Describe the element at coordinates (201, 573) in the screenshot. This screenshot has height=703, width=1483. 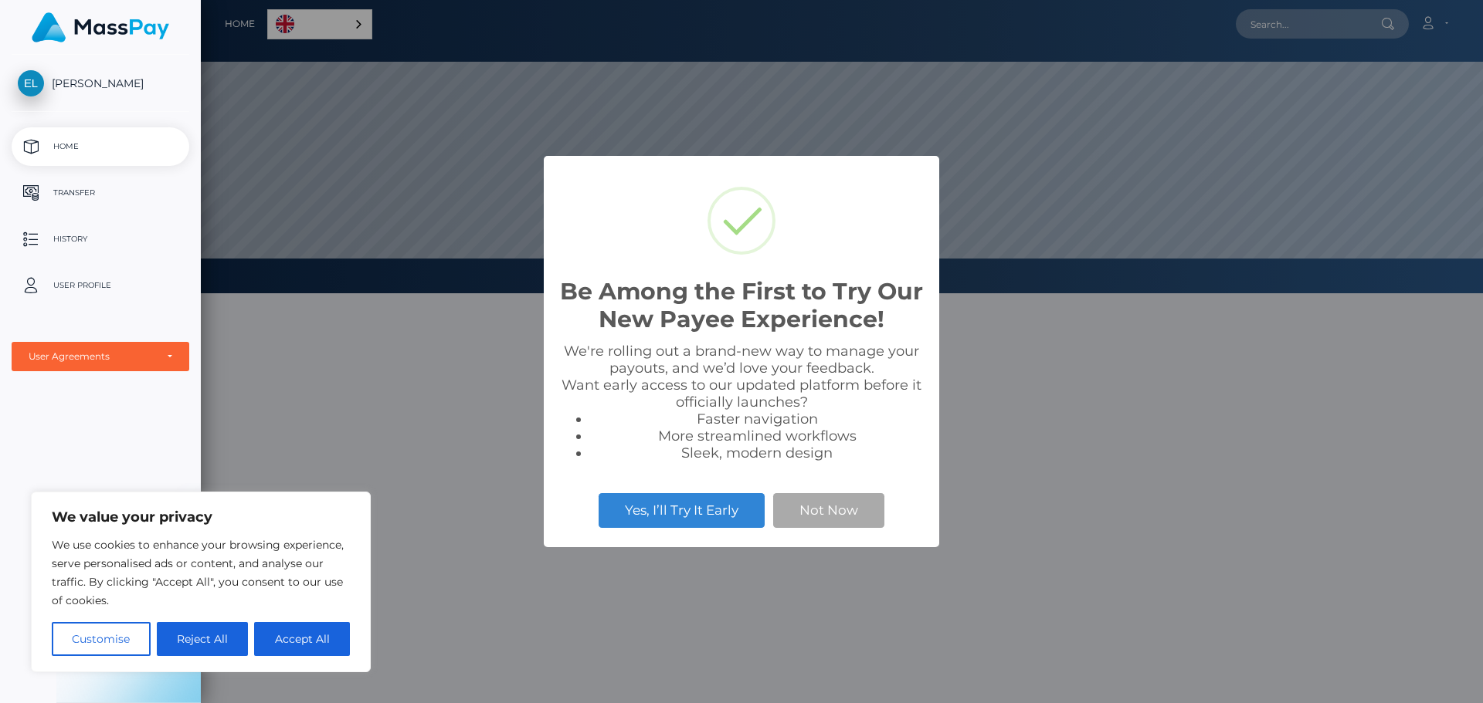
I see `p: We use cookies to enhance your browsing experience, serve personalised ads or content, and analys...` at that location.